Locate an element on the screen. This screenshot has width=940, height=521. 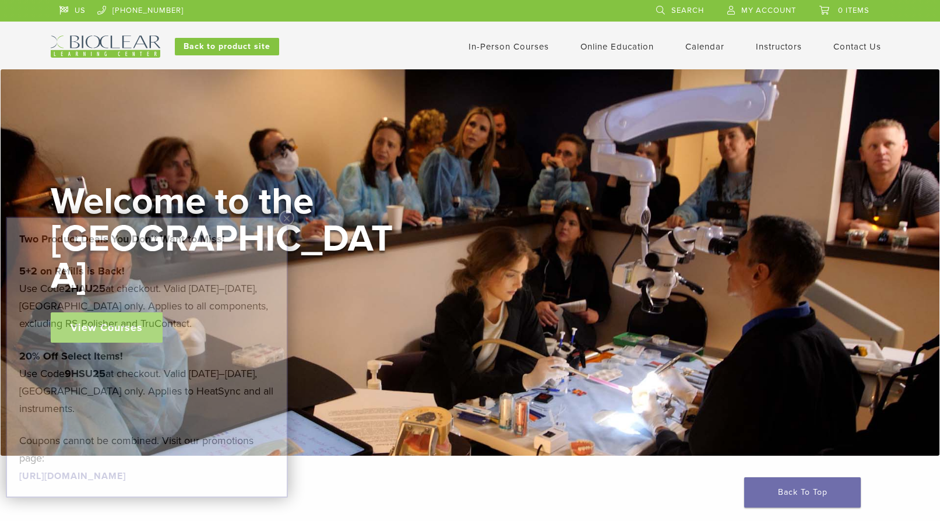
a: Online Education is located at coordinates (617, 47).